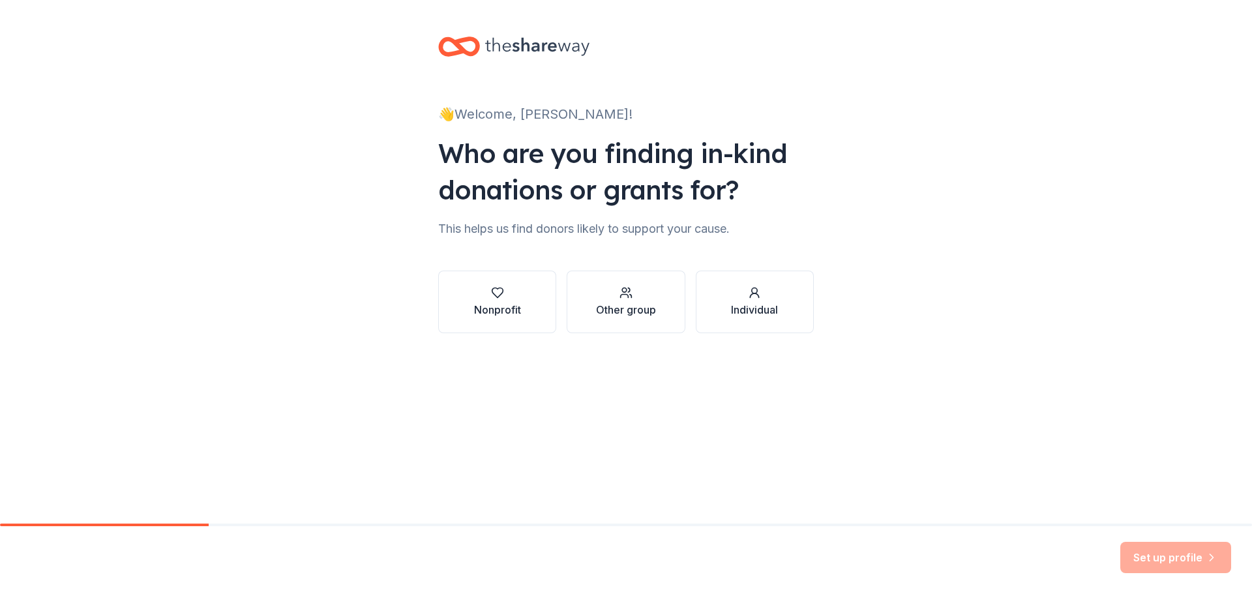 The image size is (1252, 594). I want to click on div: Individual, so click(754, 310).